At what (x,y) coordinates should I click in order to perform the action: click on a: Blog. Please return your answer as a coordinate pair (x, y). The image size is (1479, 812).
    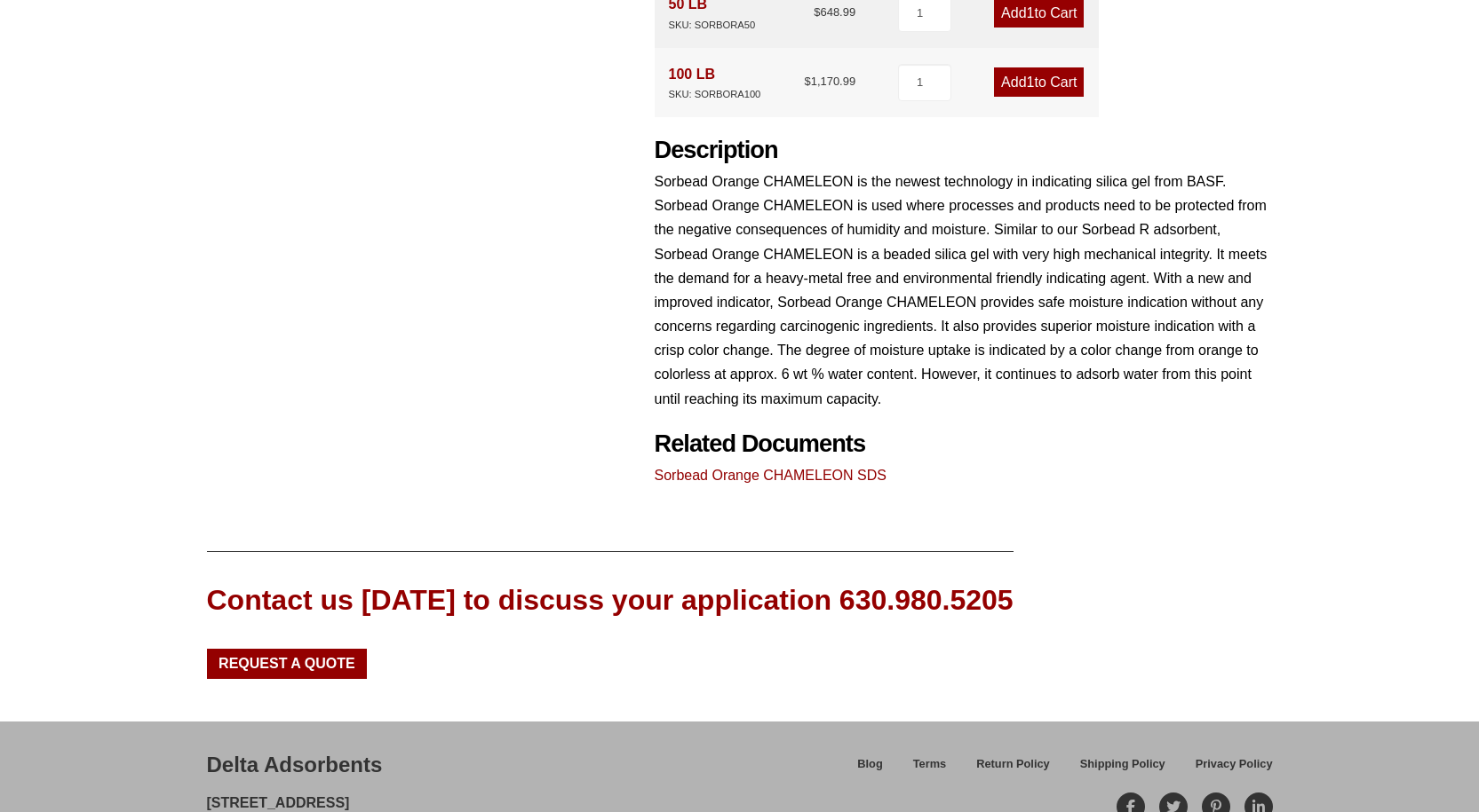
    Looking at the image, I should click on (870, 769).